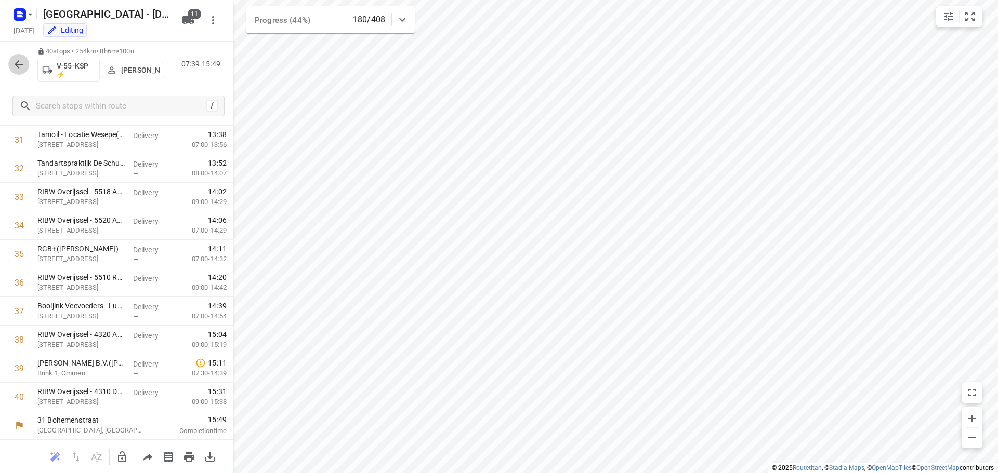 Image resolution: width=998 pixels, height=473 pixels. I want to click on span: 11, so click(194, 14).